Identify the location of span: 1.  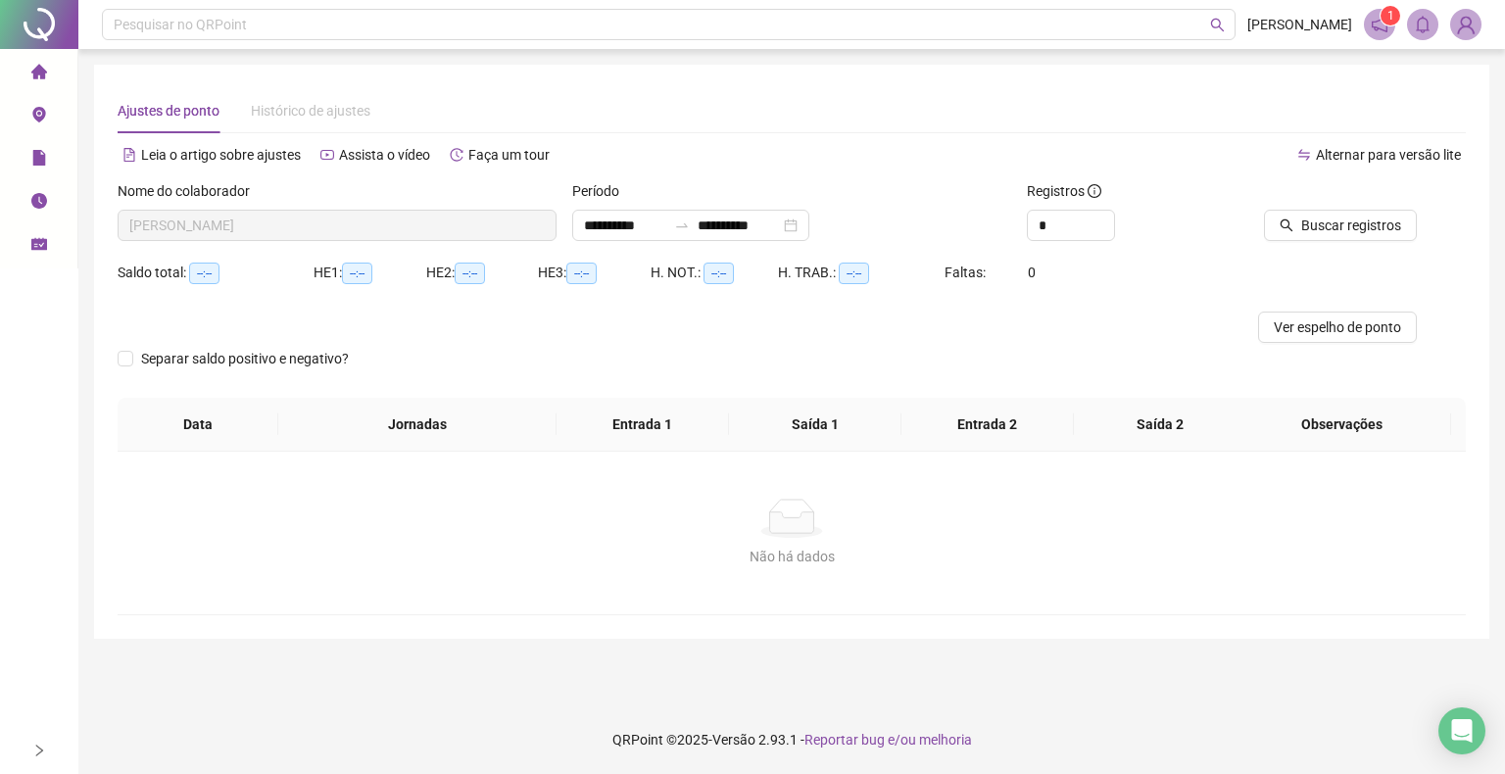
(1390, 16).